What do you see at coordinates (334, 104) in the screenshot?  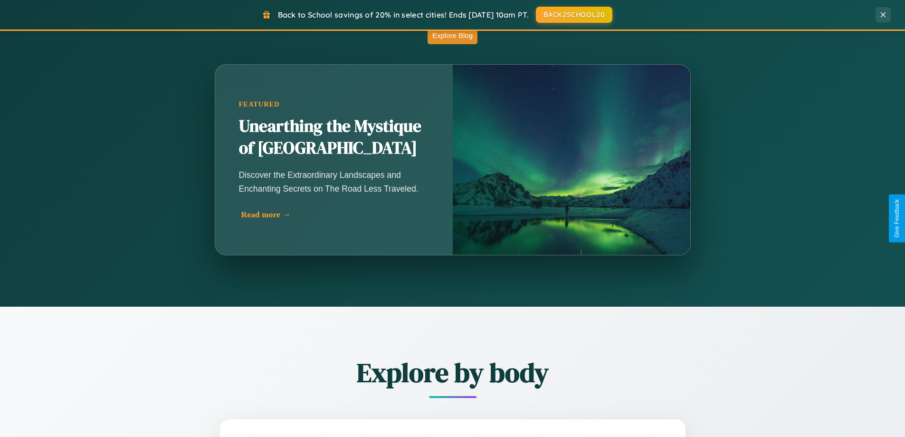 I see `div: Featured` at bounding box center [334, 104].